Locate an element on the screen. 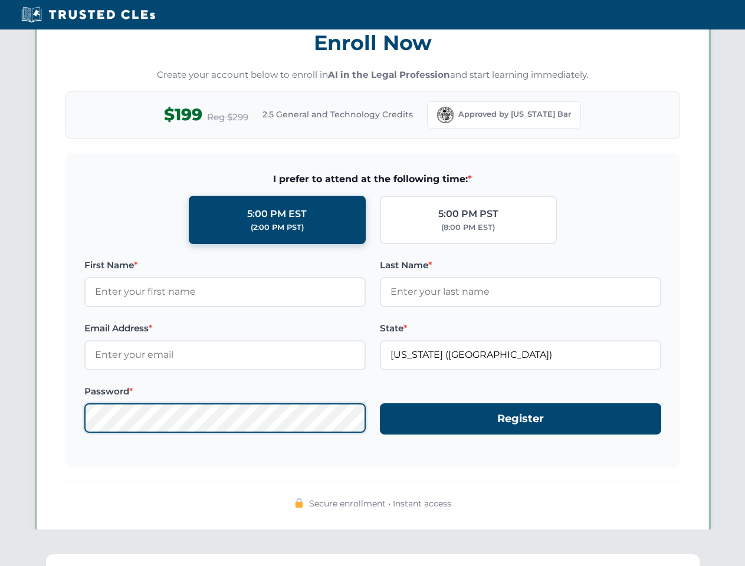  h3: Enroll Now is located at coordinates (373, 42).